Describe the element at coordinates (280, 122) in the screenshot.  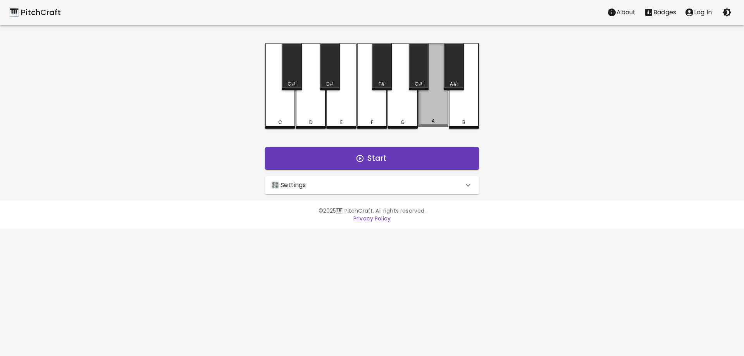
I see `div: C` at that location.